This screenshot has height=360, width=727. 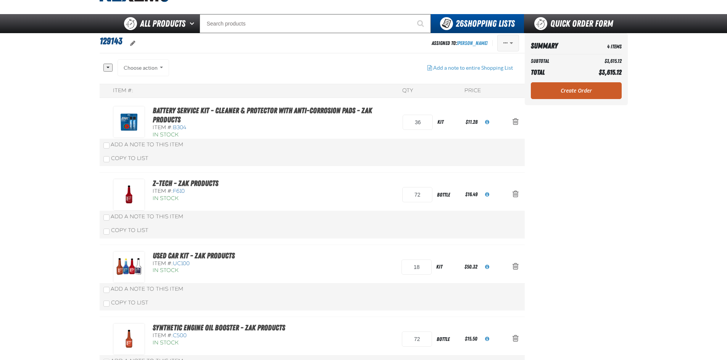 What do you see at coordinates (111, 41) in the screenshot?
I see `span: 129143` at bounding box center [111, 41].